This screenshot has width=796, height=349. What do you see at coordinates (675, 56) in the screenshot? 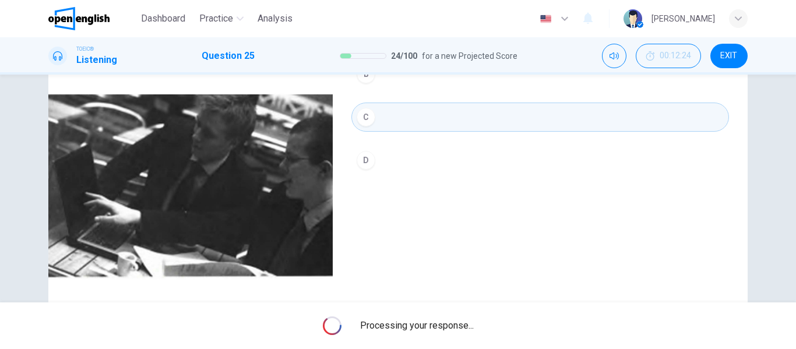
I see `span: 00:12:24` at bounding box center [675, 56].